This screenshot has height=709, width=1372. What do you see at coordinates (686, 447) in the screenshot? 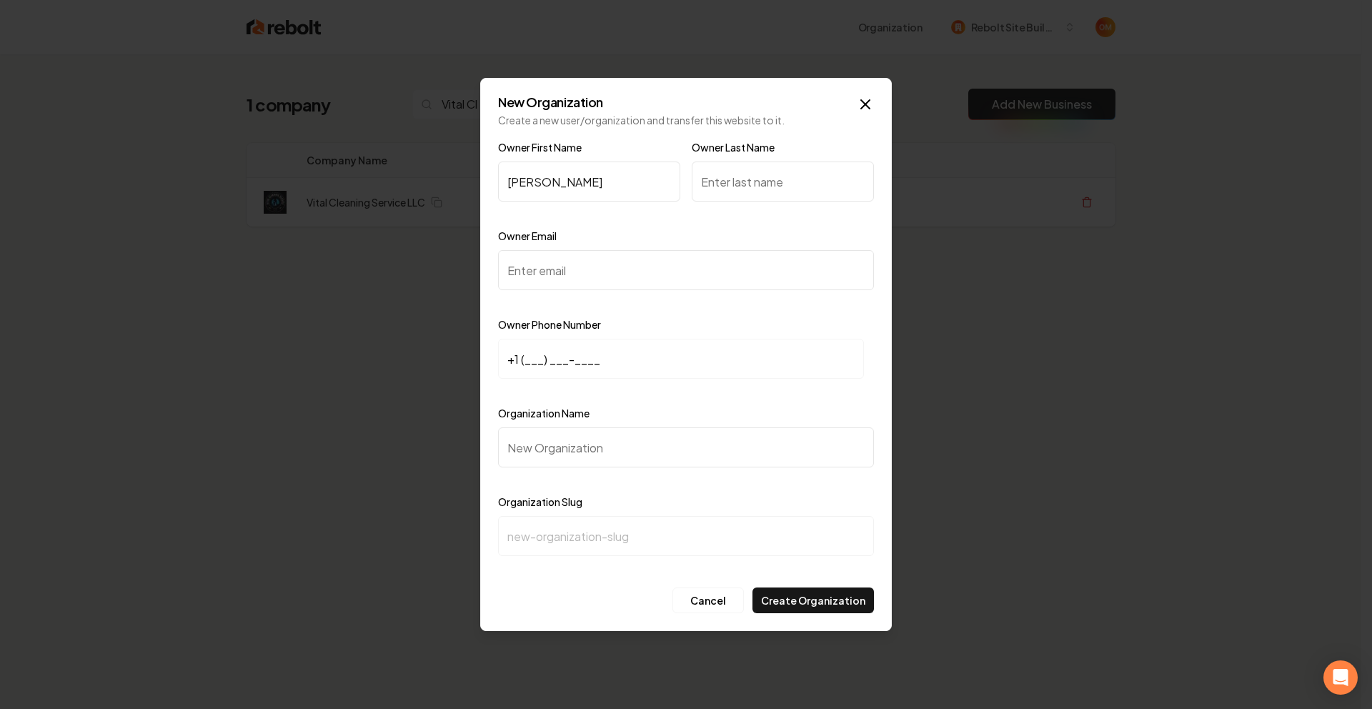
I see `input: New Organization` at bounding box center [686, 447].